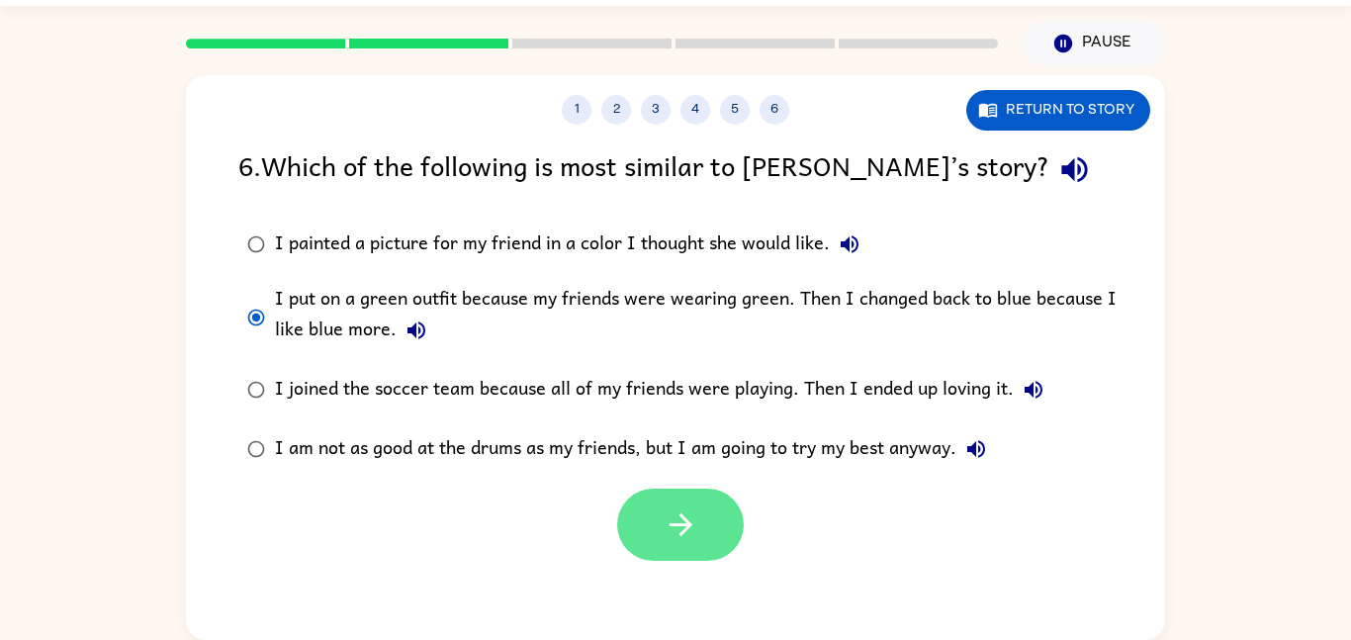 This screenshot has height=640, width=1351. Describe the element at coordinates (616, 110) in the screenshot. I see `button: 2` at that location.